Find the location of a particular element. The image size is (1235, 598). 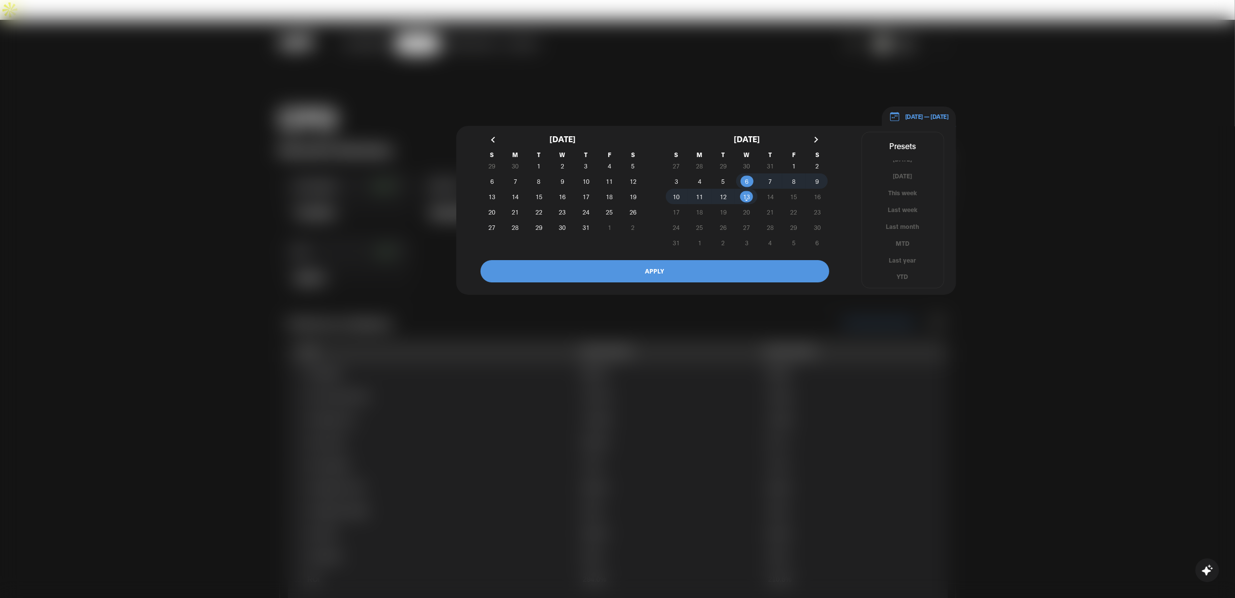

button: 27 is located at coordinates (746, 227).